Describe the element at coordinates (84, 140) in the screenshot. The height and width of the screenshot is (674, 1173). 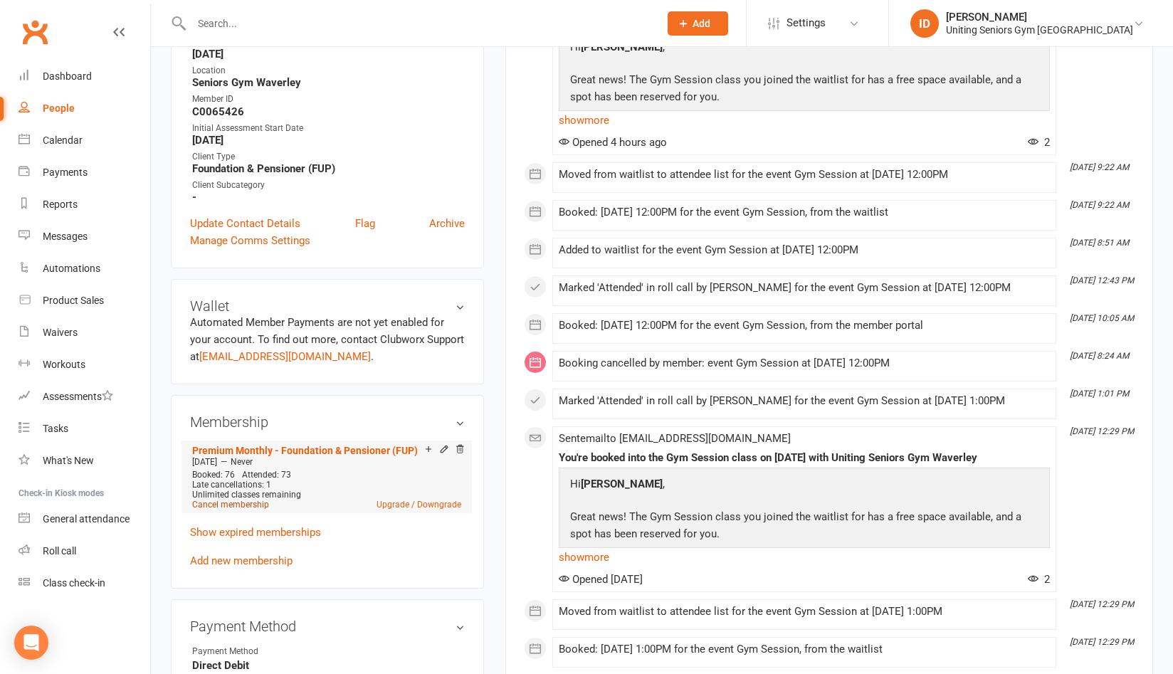
I see `a: Calendar` at that location.